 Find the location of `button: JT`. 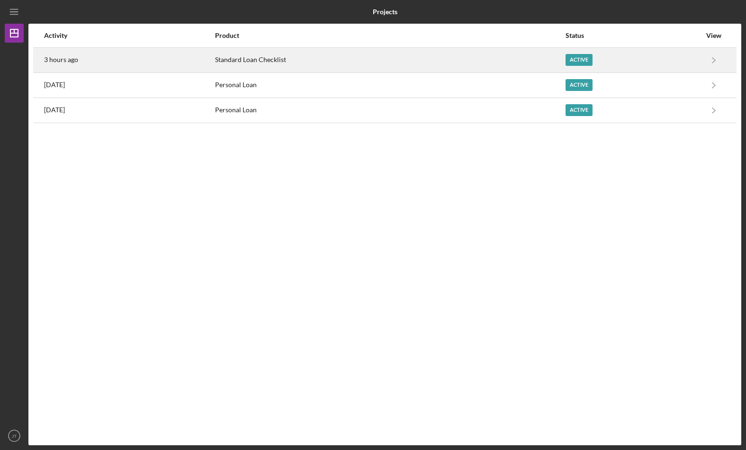

button: JT is located at coordinates (14, 436).